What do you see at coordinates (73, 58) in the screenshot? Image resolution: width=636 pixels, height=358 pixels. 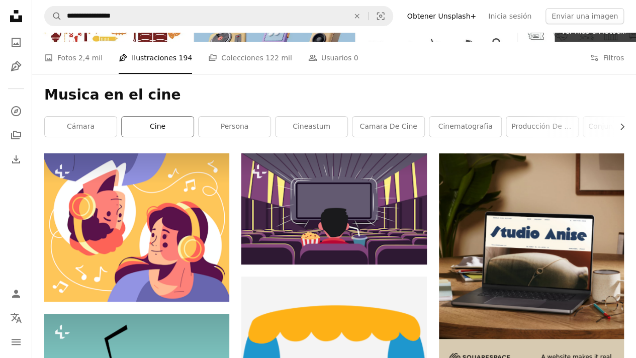 I see `a: Fotos 2,4 mil` at bounding box center [73, 58].